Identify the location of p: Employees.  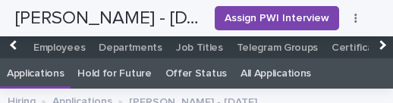
(59, 43).